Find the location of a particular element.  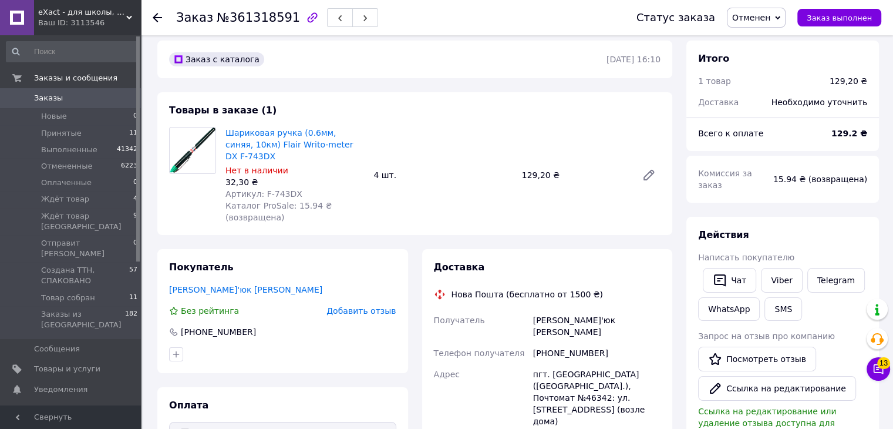

span: Действия is located at coordinates (724, 234).